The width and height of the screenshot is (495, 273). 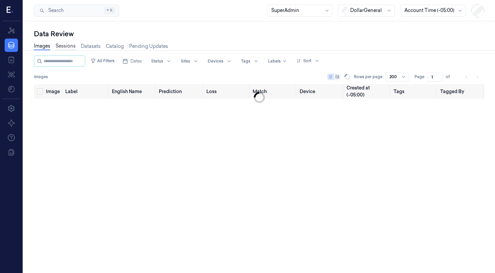 What do you see at coordinates (53, 92) in the screenshot?
I see `th: Image` at bounding box center [53, 92].